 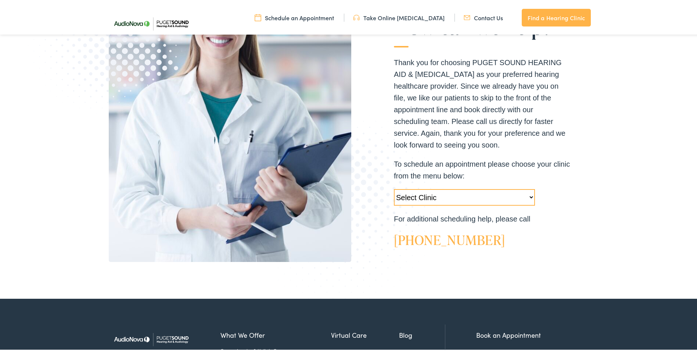 I want to click on span: we, so click(x=488, y=25).